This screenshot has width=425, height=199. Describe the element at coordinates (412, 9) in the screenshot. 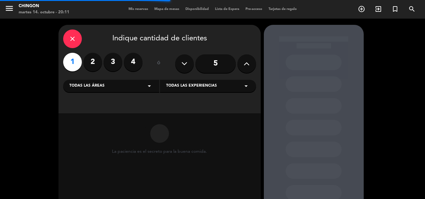

I see `i: search` at that location.